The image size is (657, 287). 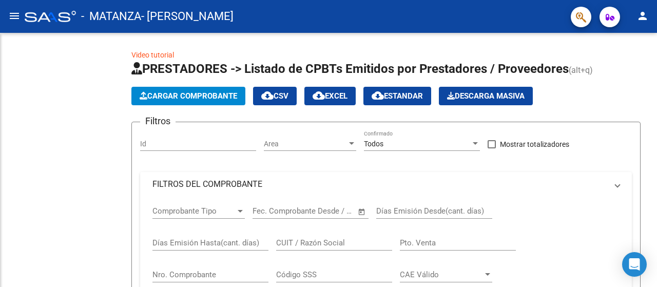 I want to click on mat-expansion-panel-header: FILTROS DEL COMPROBANTE, so click(x=386, y=184).